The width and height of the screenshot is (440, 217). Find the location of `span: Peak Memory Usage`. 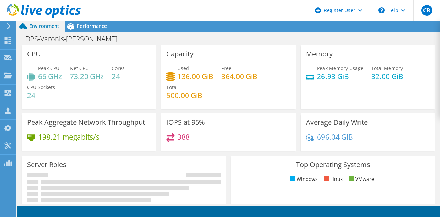

span: Peak Memory Usage is located at coordinates (340, 68).